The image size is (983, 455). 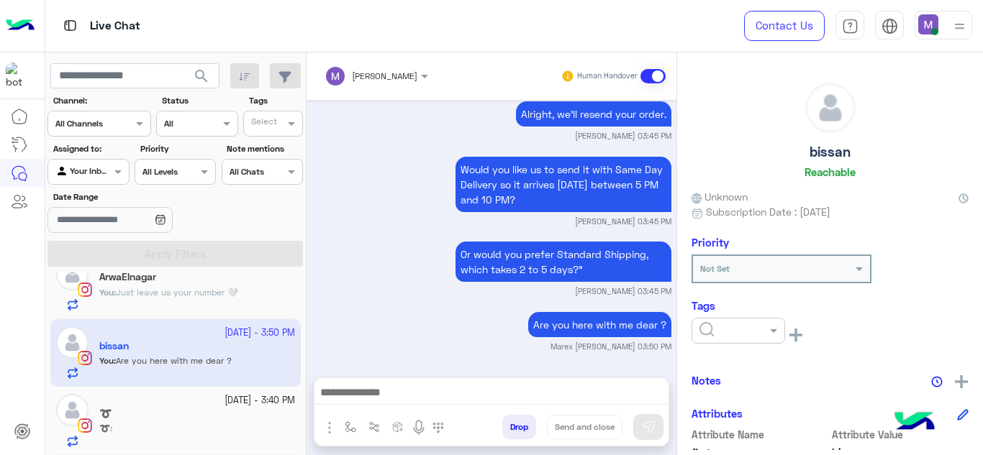 I want to click on small: Human Handover, so click(x=607, y=76).